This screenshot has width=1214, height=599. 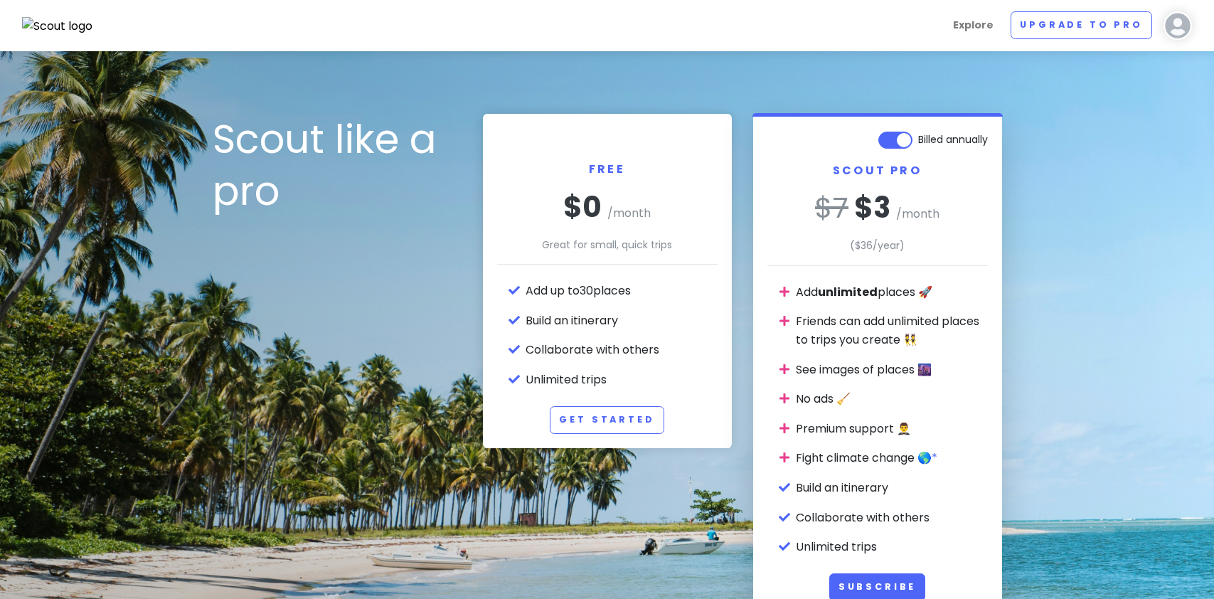 I want to click on a: Get Started, so click(x=606, y=419).